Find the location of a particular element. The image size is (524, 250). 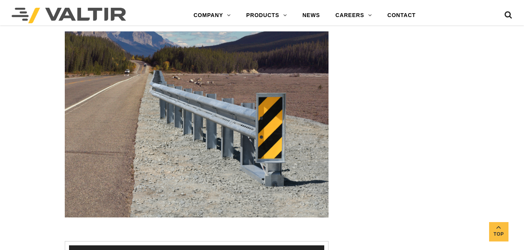

img: Valtir is located at coordinates (69, 16).